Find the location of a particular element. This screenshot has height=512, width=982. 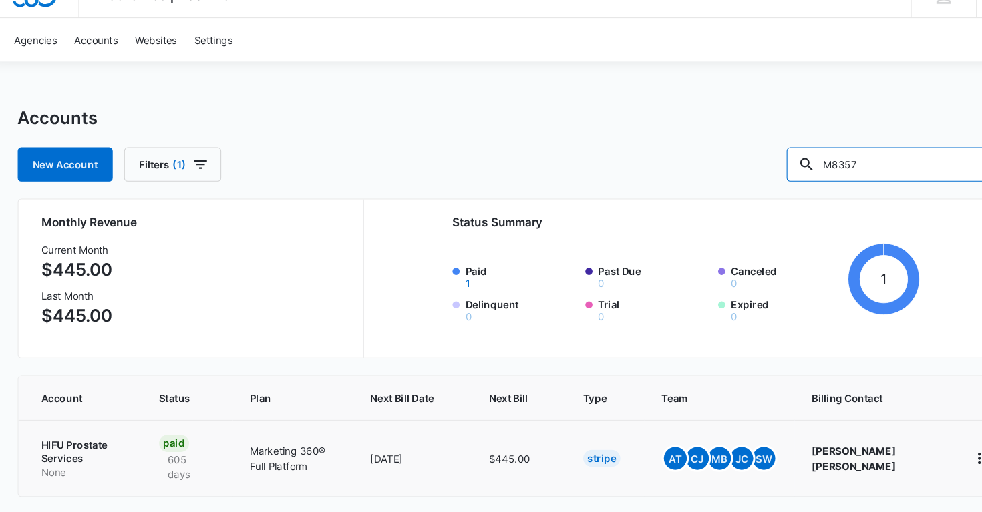

a: Settings is located at coordinates (208, 60).